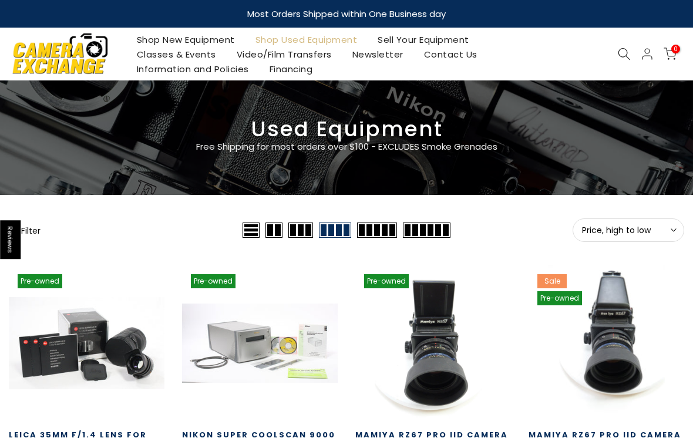 This screenshot has width=693, height=438. Describe the element at coordinates (628, 230) in the screenshot. I see `span: Price, high to low` at that location.